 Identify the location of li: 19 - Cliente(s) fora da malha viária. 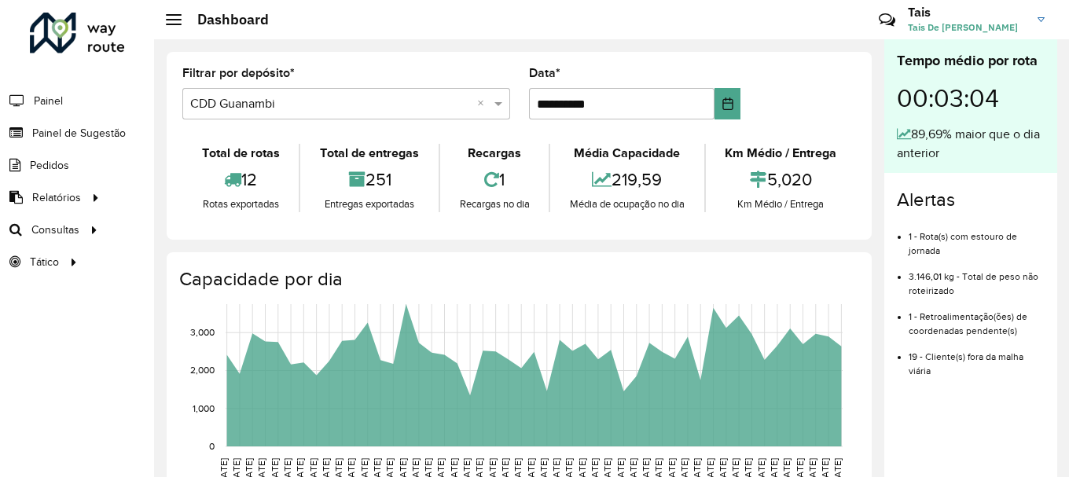
(976, 358).